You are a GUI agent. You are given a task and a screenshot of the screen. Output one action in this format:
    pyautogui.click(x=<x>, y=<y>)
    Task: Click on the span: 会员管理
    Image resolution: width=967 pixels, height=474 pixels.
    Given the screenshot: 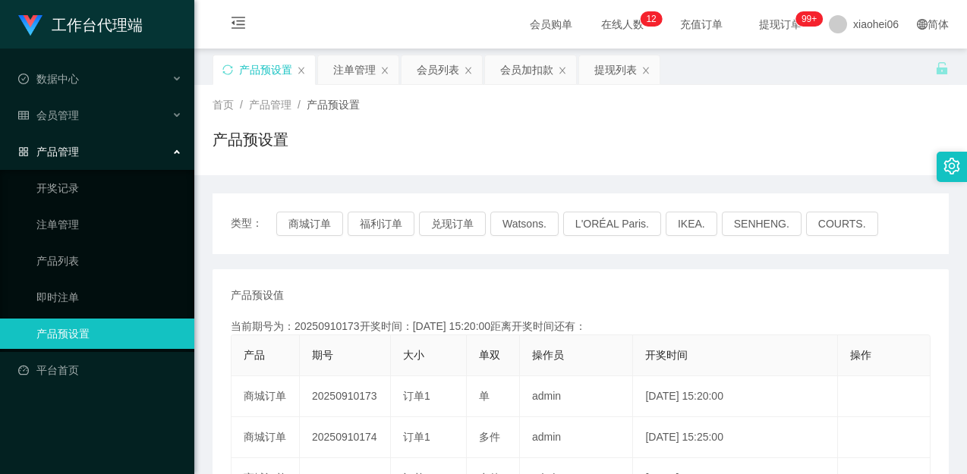 What is the action you would take?
    pyautogui.click(x=49, y=115)
    